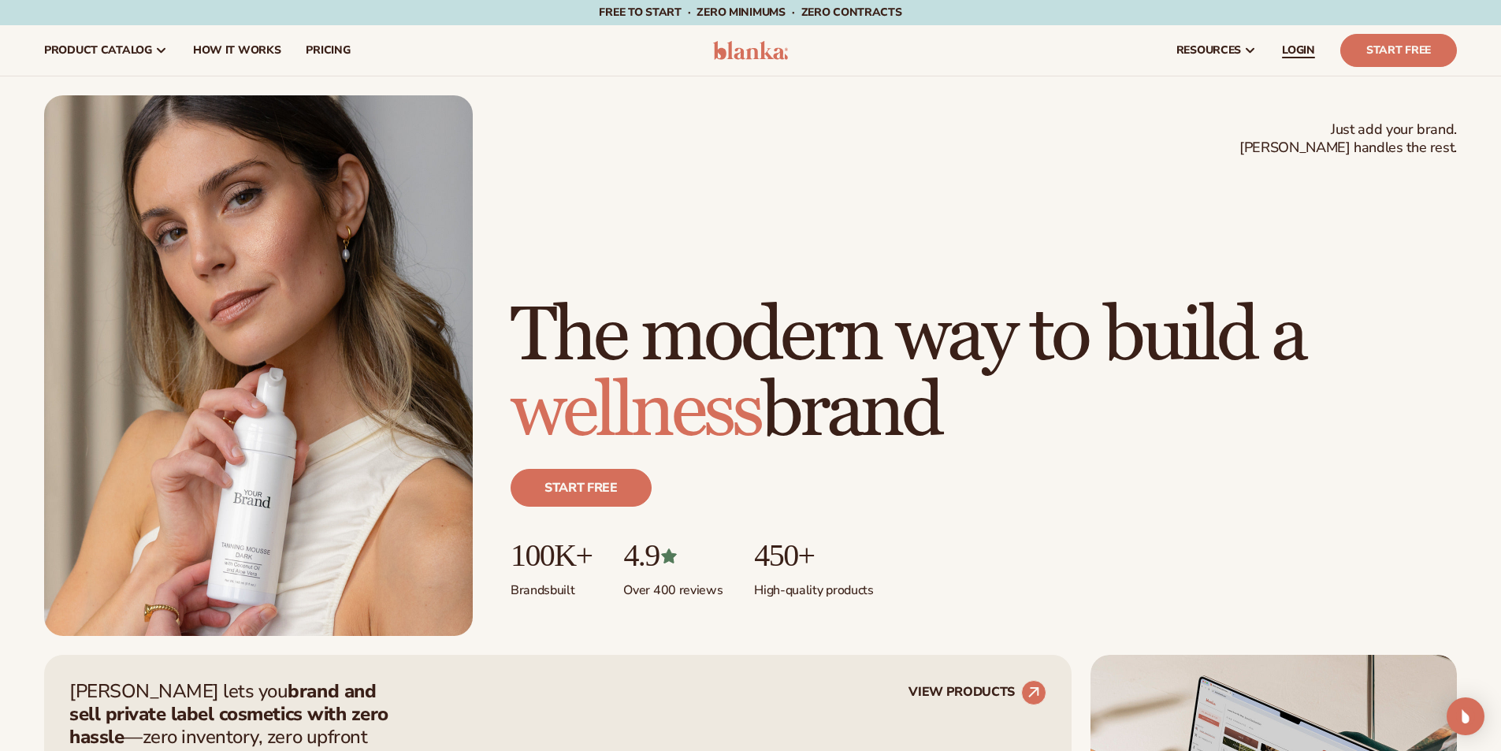 The image size is (1501, 751). What do you see at coordinates (750, 12) in the screenshot?
I see `span: Free to start · ZERO minimums · ZERO contracts` at bounding box center [750, 12].